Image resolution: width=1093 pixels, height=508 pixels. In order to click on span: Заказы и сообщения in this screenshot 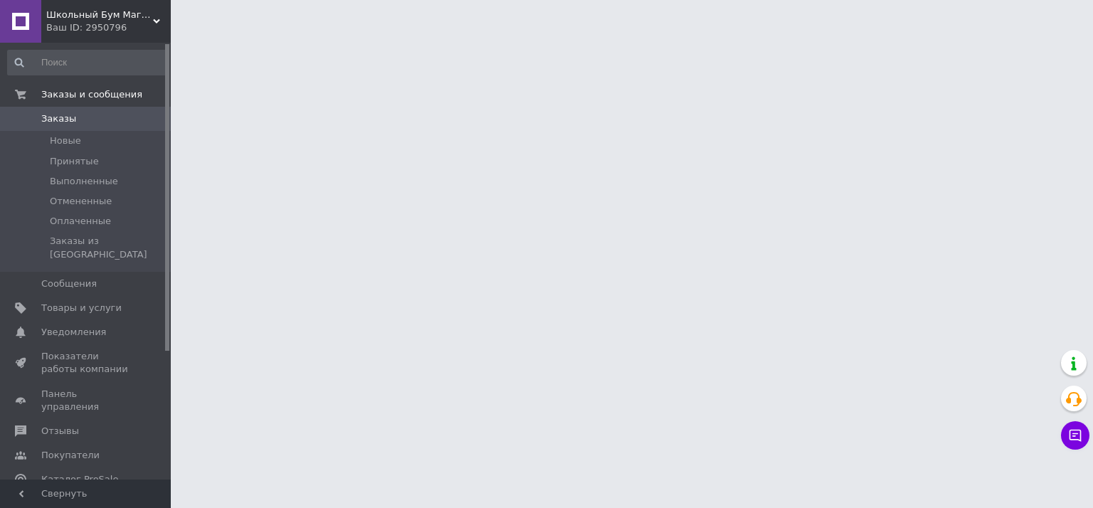, I will do `click(92, 95)`.